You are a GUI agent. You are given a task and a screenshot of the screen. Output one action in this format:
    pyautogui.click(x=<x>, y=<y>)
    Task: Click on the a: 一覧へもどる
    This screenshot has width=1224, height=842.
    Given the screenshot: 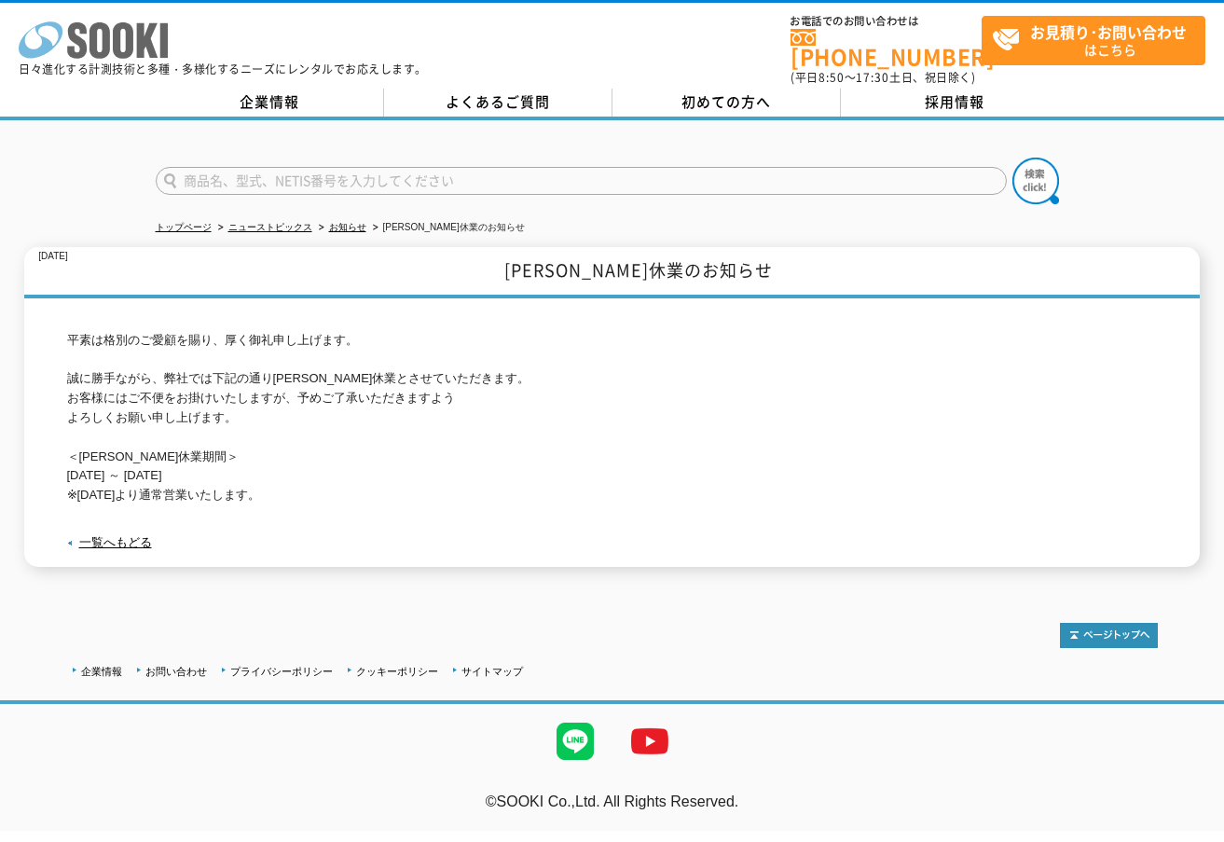 What is the action you would take?
    pyautogui.click(x=116, y=542)
    